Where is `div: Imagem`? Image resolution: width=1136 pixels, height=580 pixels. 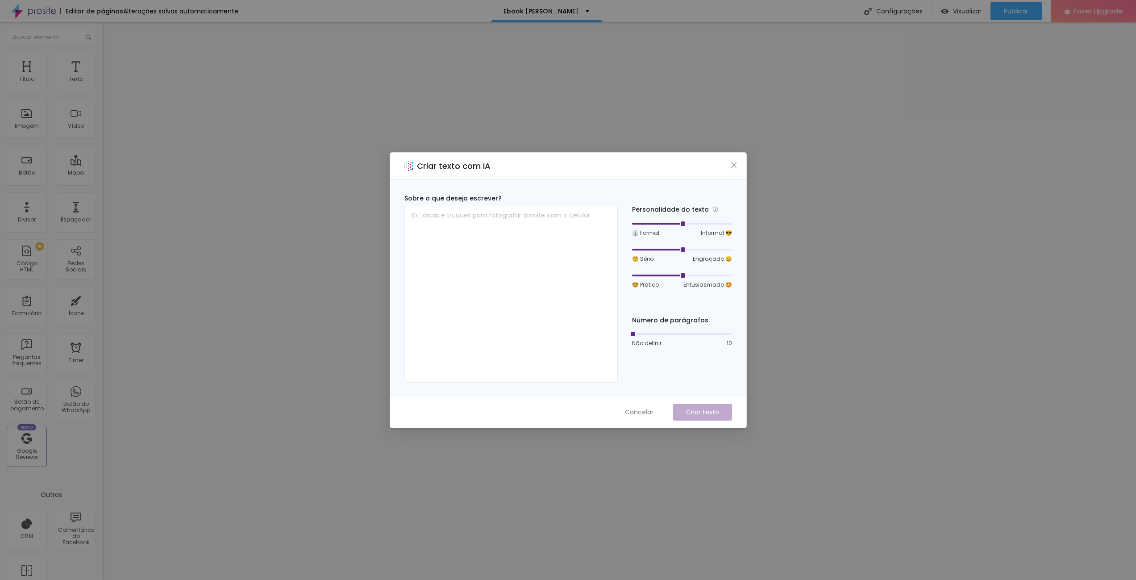
div: Imagem is located at coordinates (27, 126).